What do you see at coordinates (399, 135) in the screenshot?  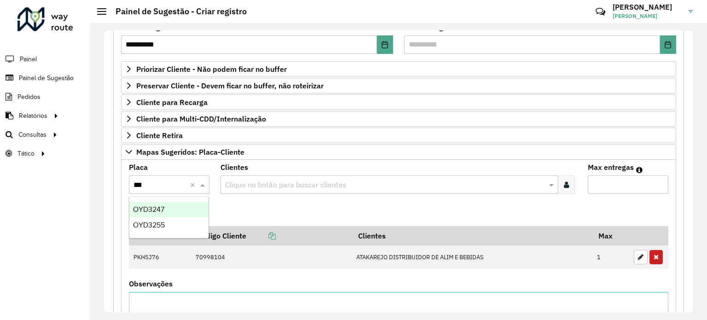 I see `a: Cliente Retira` at bounding box center [399, 135].